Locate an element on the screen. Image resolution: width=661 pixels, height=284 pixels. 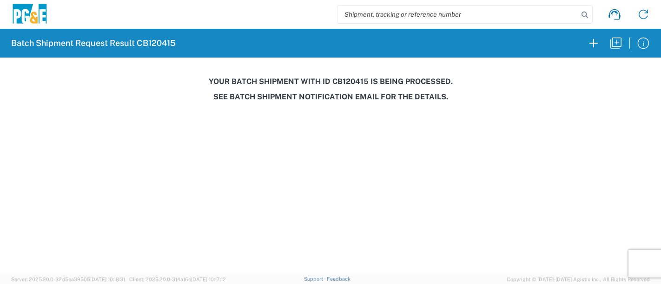
a: Feedback is located at coordinates (338, 279).